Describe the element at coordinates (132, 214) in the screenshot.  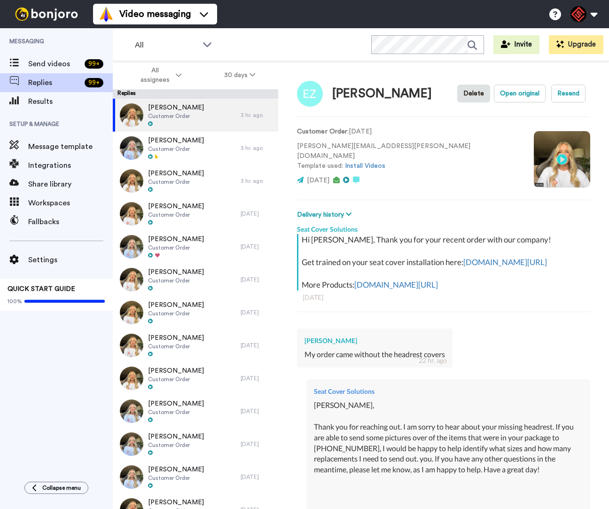
I see `img: e931e3cf-1be3-46ad-9774-e8adbcc006d0-thumb.jpg` at that location.